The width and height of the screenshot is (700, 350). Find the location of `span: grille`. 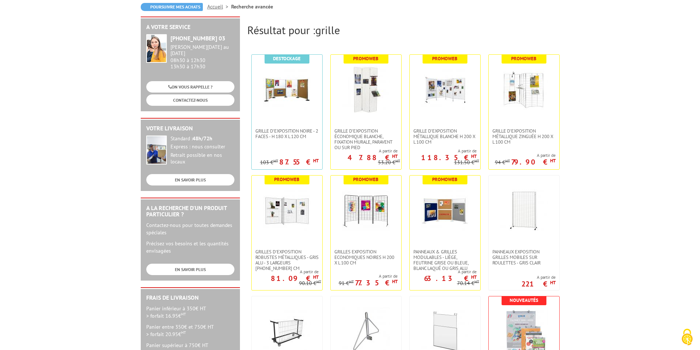

span: grille is located at coordinates (327, 30).